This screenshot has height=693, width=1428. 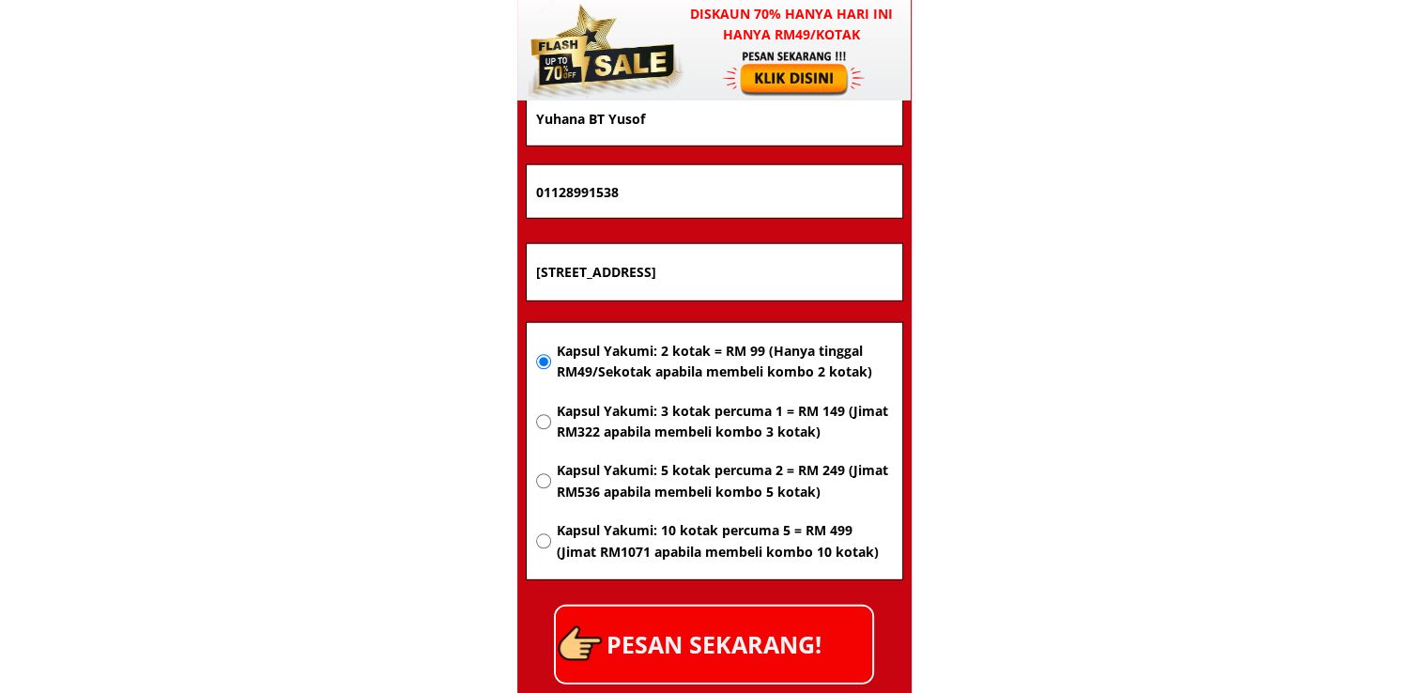 I want to click on p: PESAN SEKARANG!, so click(x=714, y=644).